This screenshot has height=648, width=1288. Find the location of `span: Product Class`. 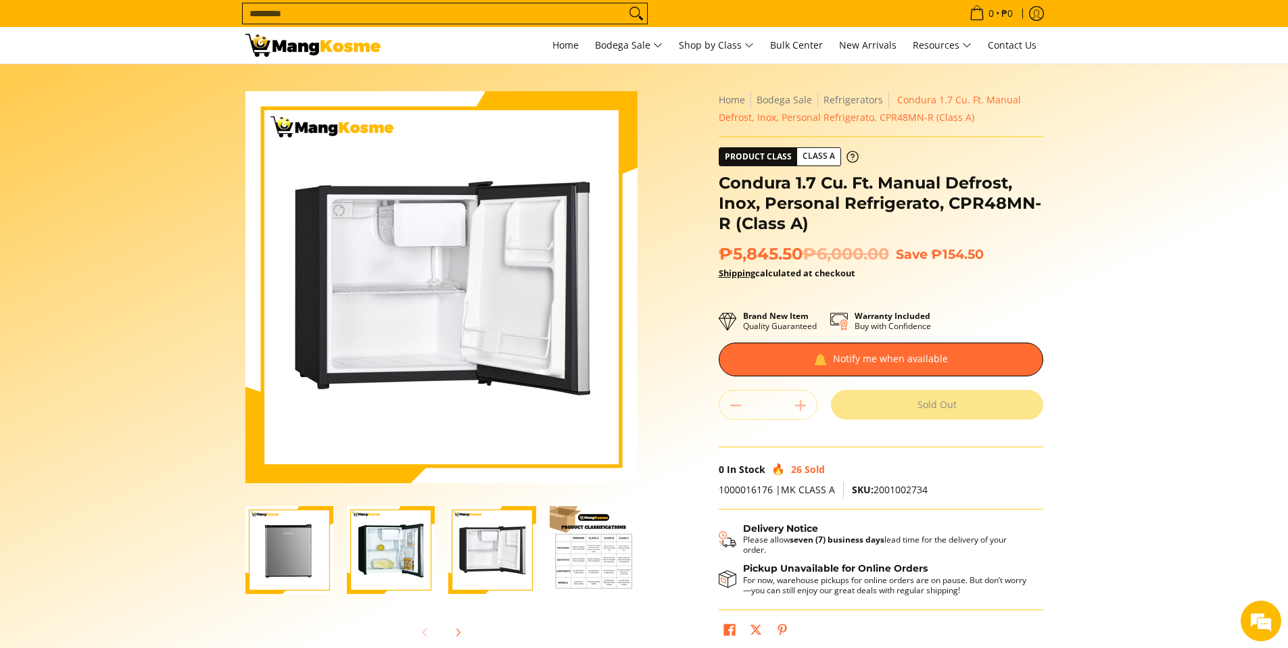

span: Product Class is located at coordinates (758, 157).